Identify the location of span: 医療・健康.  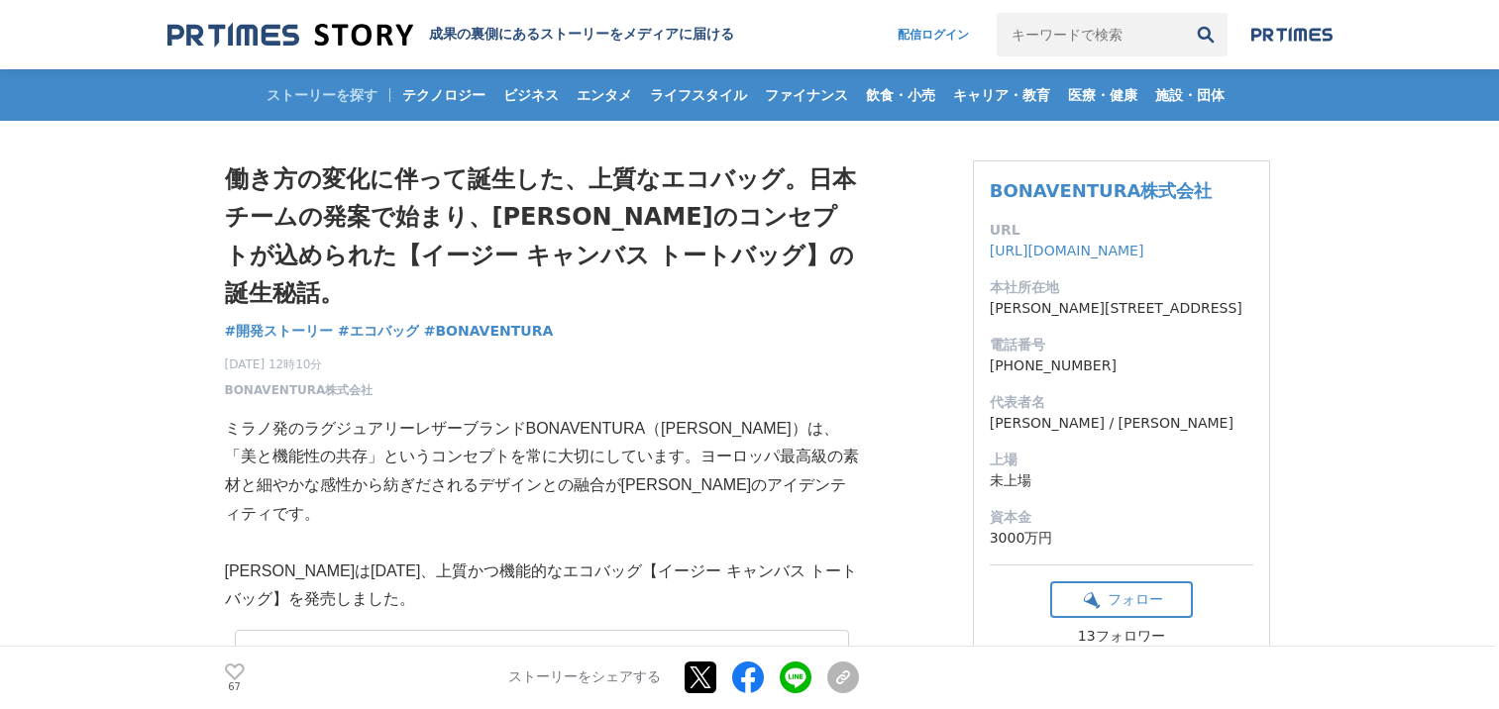
(1103, 95).